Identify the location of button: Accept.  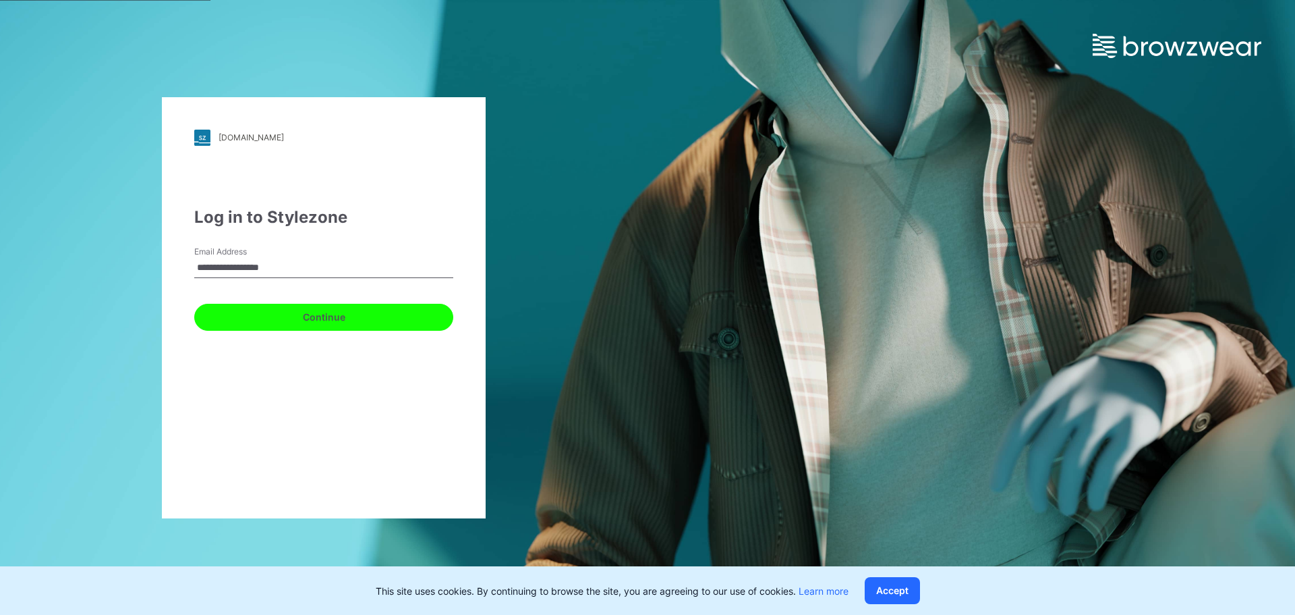
(892, 590).